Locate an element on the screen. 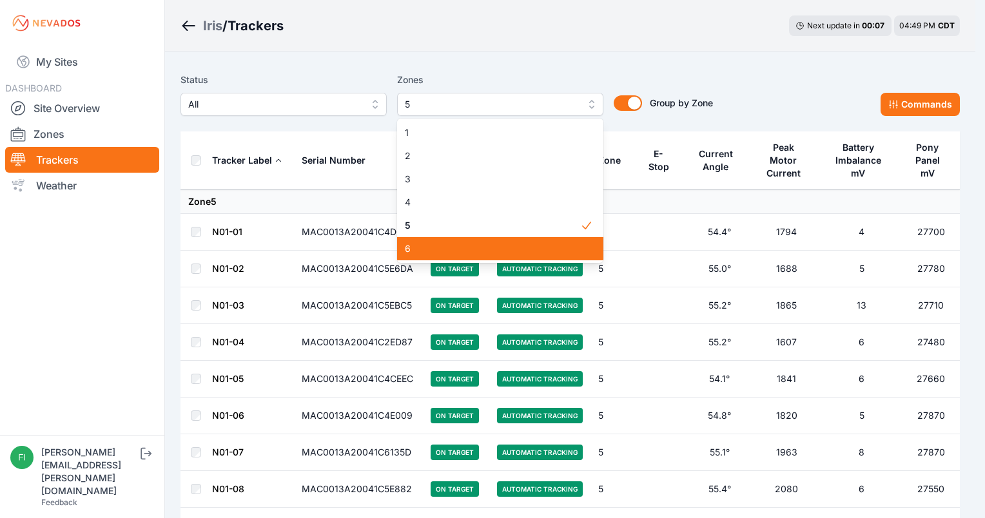 Image resolution: width=985 pixels, height=518 pixels. span: 1 is located at coordinates (493, 133).